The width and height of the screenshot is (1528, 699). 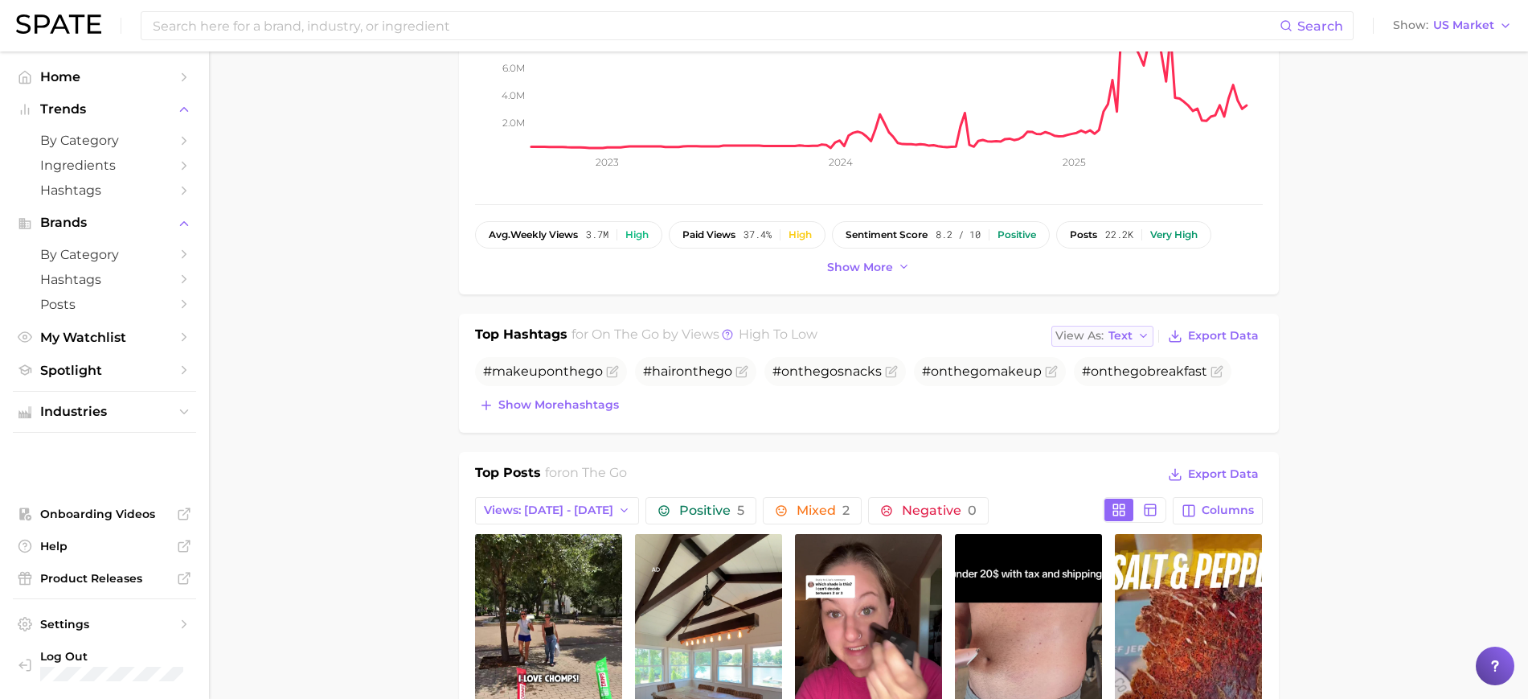 I want to click on a: Home, so click(x=105, y=76).